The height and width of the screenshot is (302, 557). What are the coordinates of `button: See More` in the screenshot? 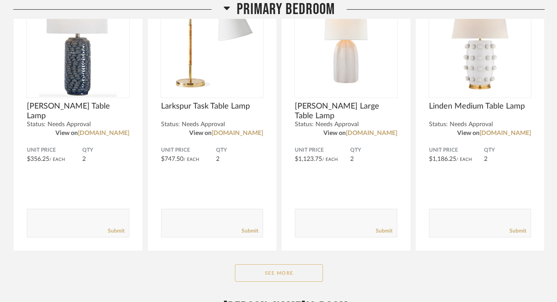 It's located at (279, 273).